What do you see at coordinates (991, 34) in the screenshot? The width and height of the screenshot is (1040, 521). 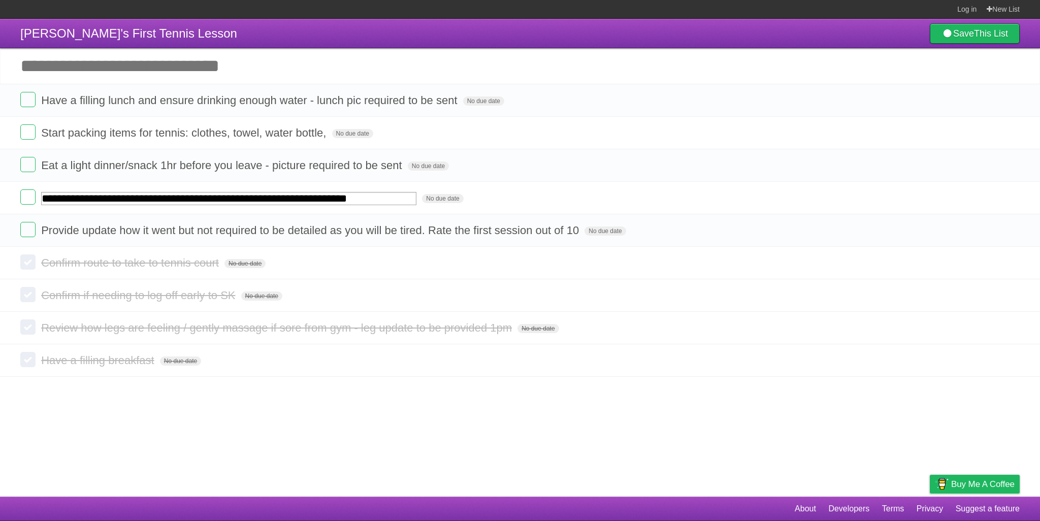 I see `b: This List` at bounding box center [991, 34].